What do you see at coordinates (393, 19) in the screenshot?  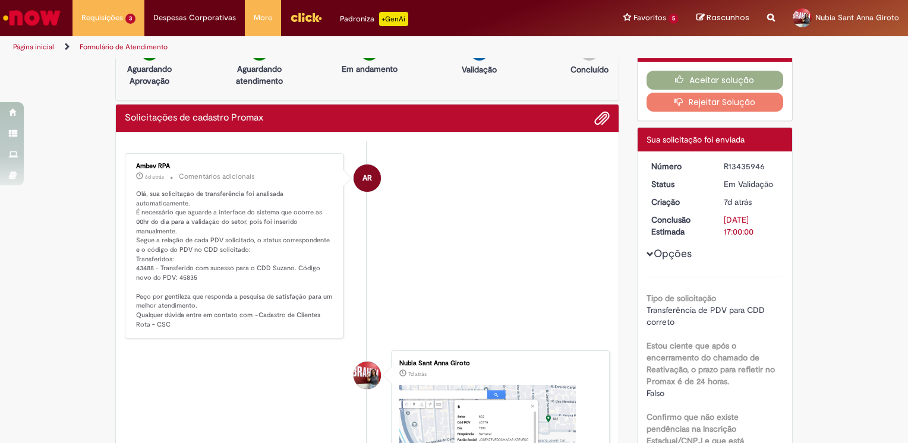 I see `p: +GenAi` at bounding box center [393, 19].